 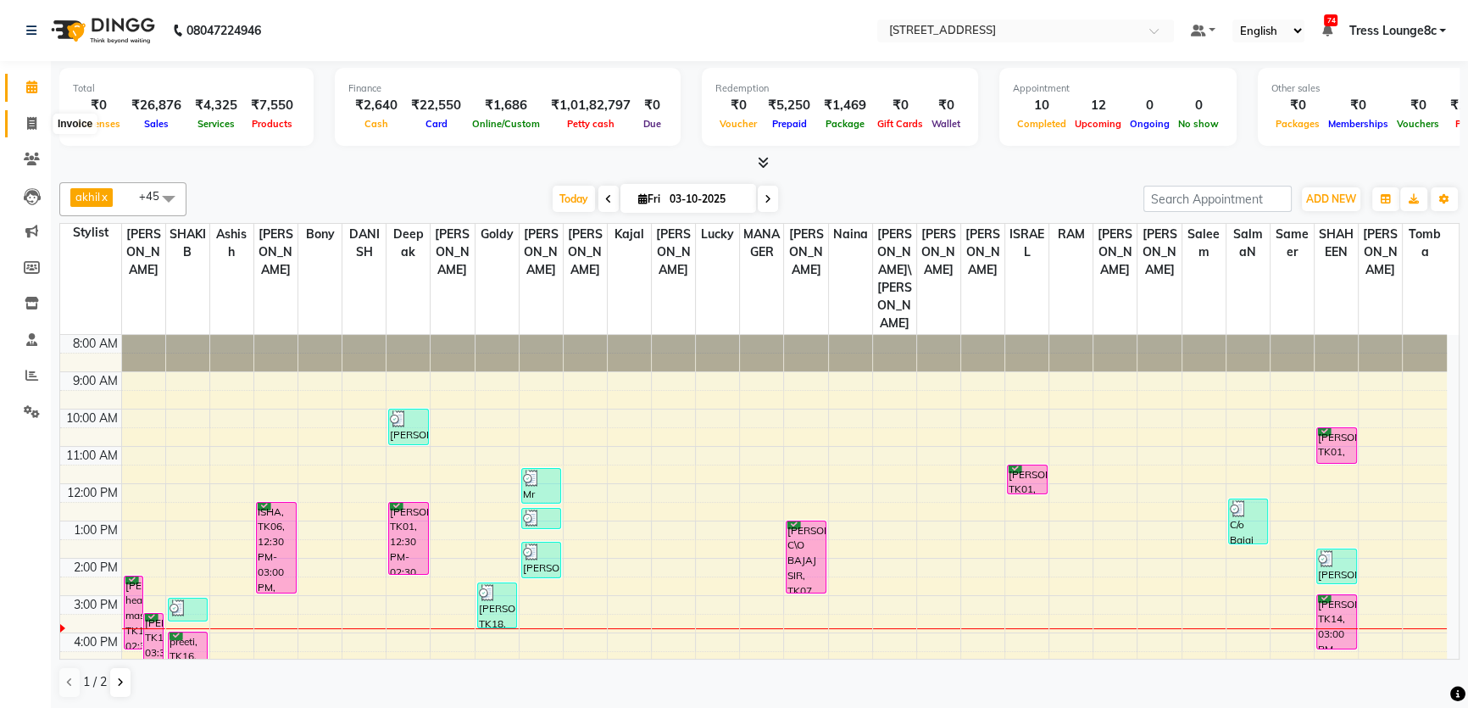 What do you see at coordinates (1199, 124) in the screenshot?
I see `span: No show` at bounding box center [1199, 124].